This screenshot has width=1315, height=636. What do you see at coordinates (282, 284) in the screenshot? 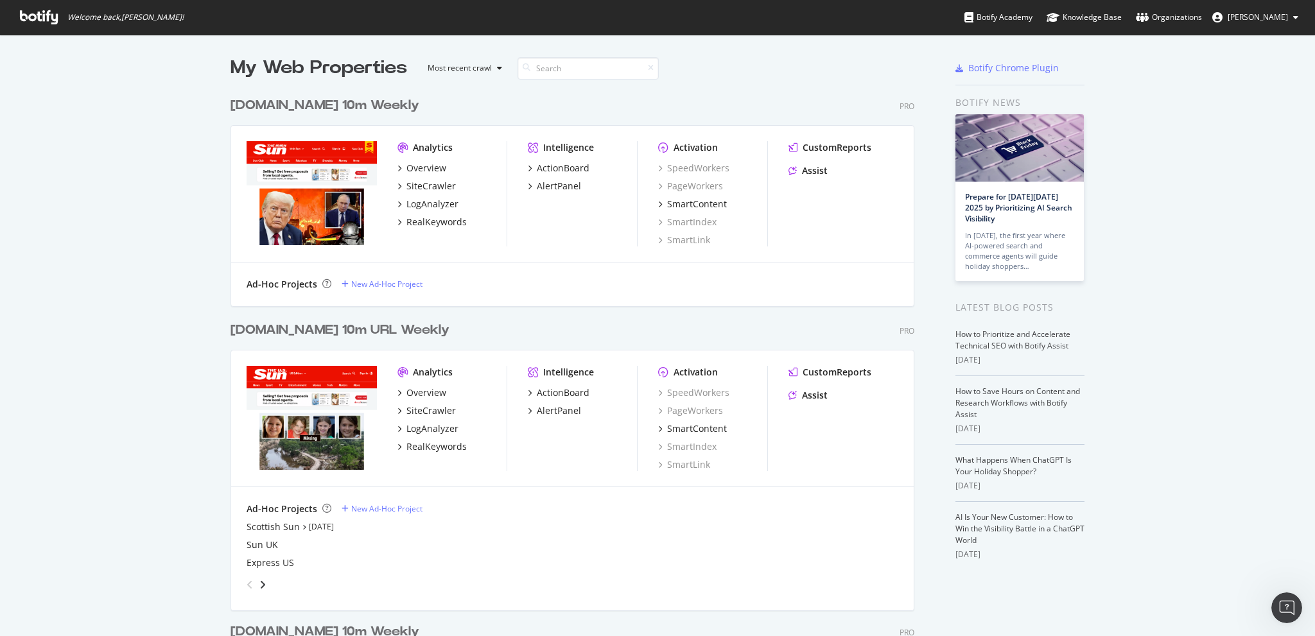
I see `div: Ad-Hoc Projects` at bounding box center [282, 284].